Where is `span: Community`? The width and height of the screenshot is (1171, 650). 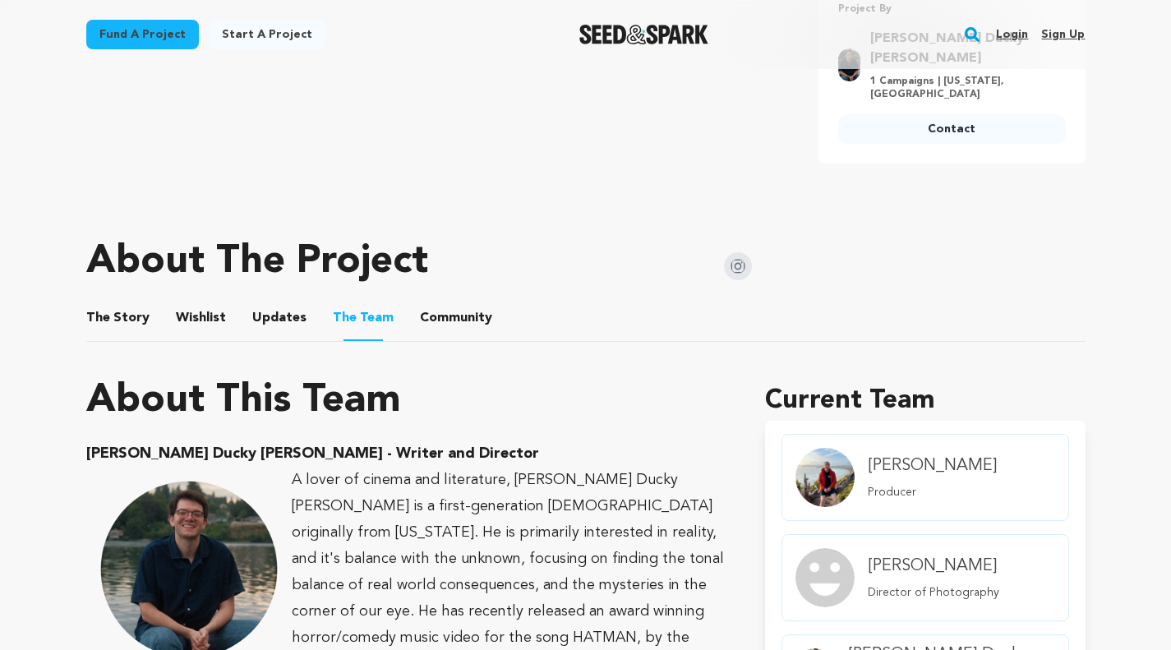 span: Community is located at coordinates (456, 318).